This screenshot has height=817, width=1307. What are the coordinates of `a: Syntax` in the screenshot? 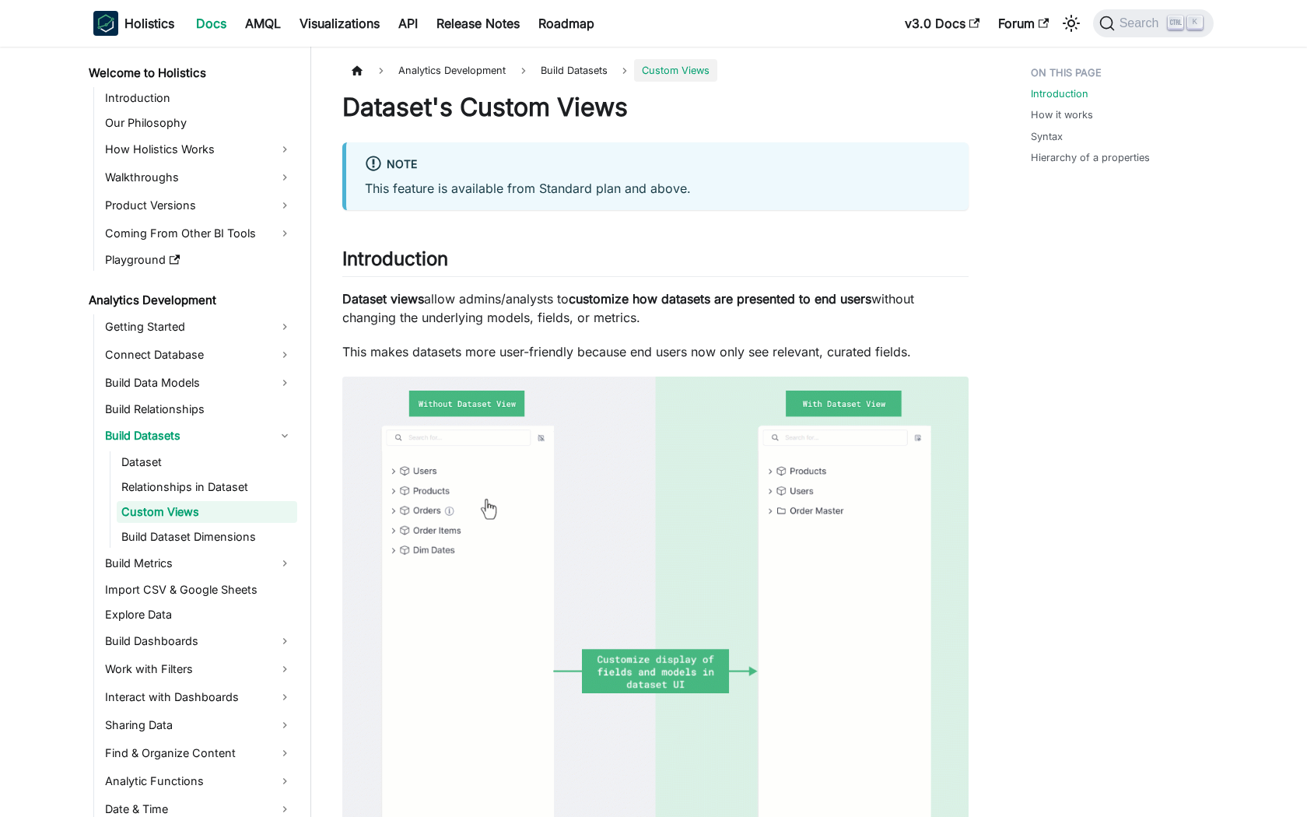 It's located at (1046, 136).